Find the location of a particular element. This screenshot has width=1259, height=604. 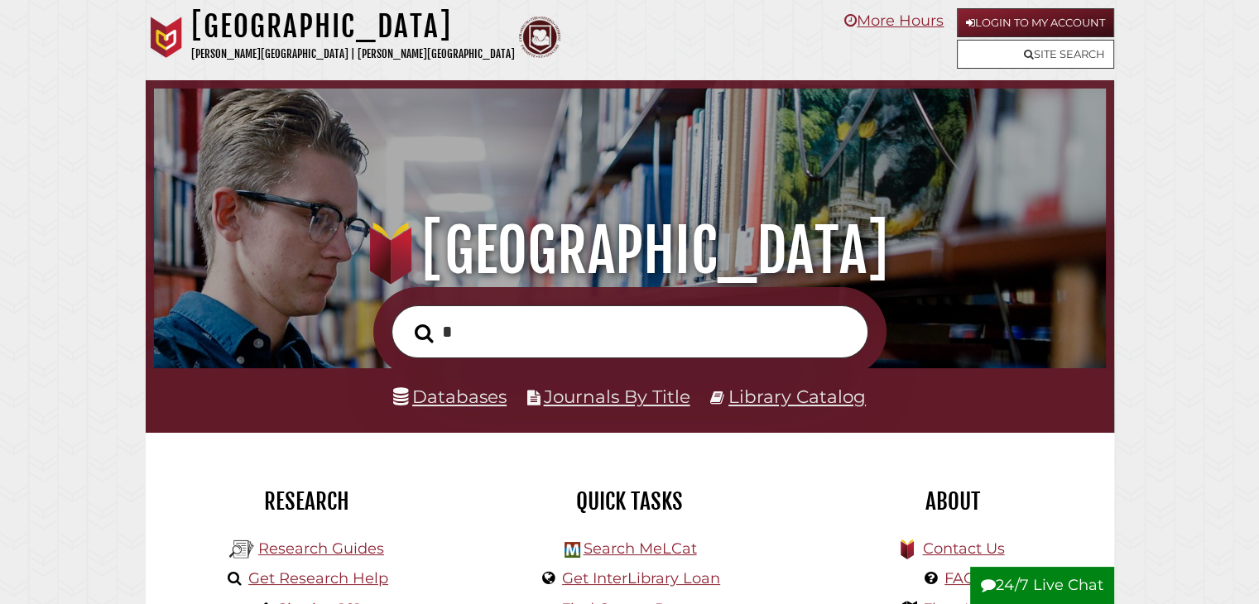

a: Site Search is located at coordinates (1035, 54).